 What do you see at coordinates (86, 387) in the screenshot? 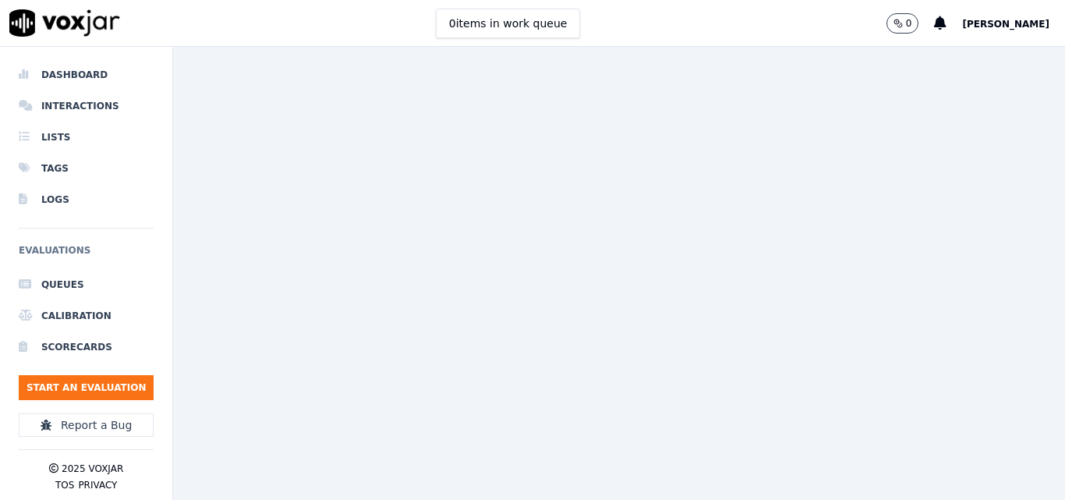
I see `button: Start an Evaluation` at bounding box center [86, 387].